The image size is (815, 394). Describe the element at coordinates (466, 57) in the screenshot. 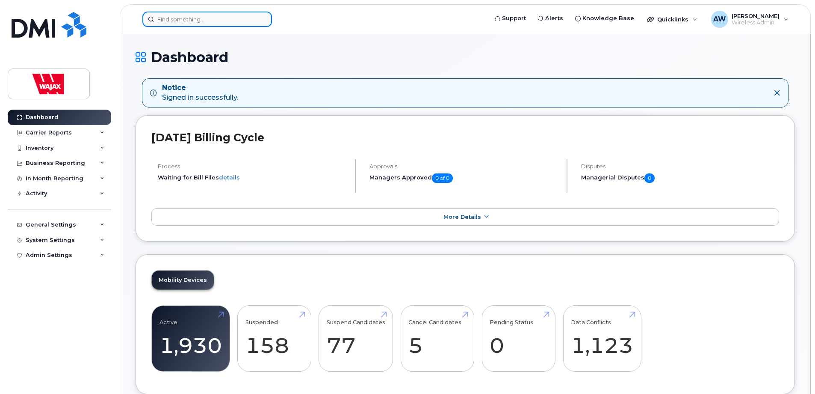

I see `h1: Dashboard` at that location.